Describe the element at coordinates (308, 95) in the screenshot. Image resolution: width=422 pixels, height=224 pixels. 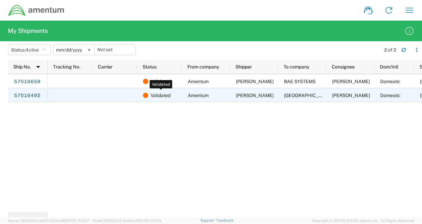
I see `span: NAVAL AIR DEPOT` at that location.